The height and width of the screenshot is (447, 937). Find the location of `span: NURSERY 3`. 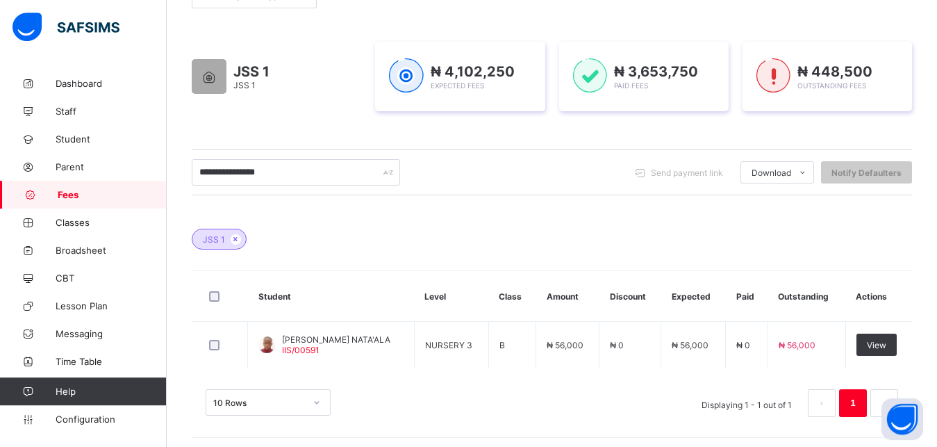

span: NURSERY 3 is located at coordinates (449, 345).